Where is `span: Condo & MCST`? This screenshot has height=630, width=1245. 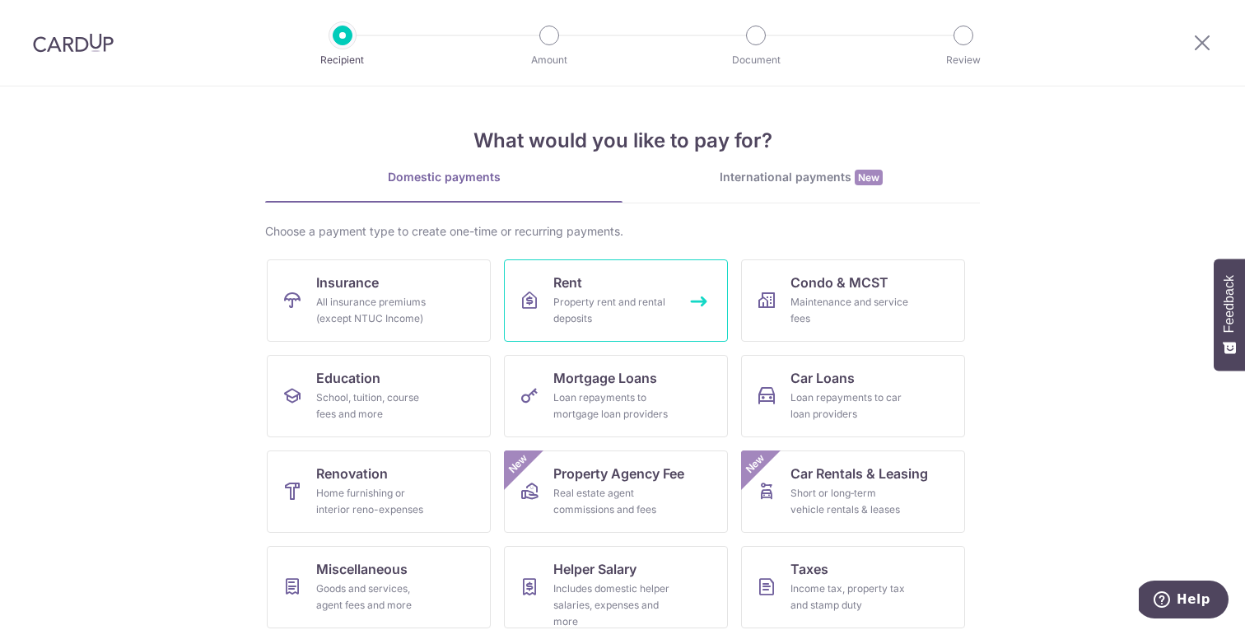
span: Condo & MCST is located at coordinates (839, 282).